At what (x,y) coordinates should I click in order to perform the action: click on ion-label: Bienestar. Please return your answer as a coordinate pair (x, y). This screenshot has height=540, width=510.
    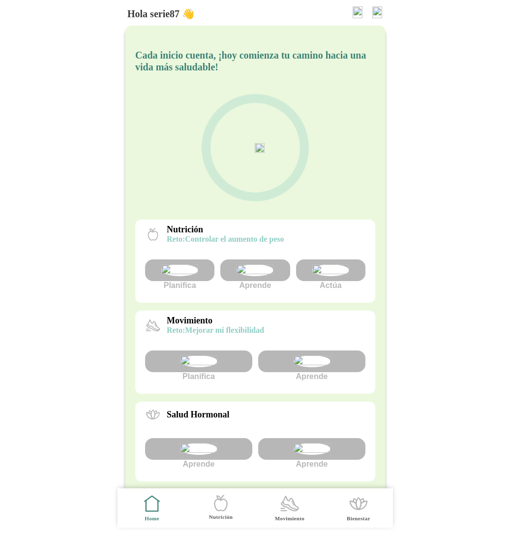
    Looking at the image, I should click on (359, 518).